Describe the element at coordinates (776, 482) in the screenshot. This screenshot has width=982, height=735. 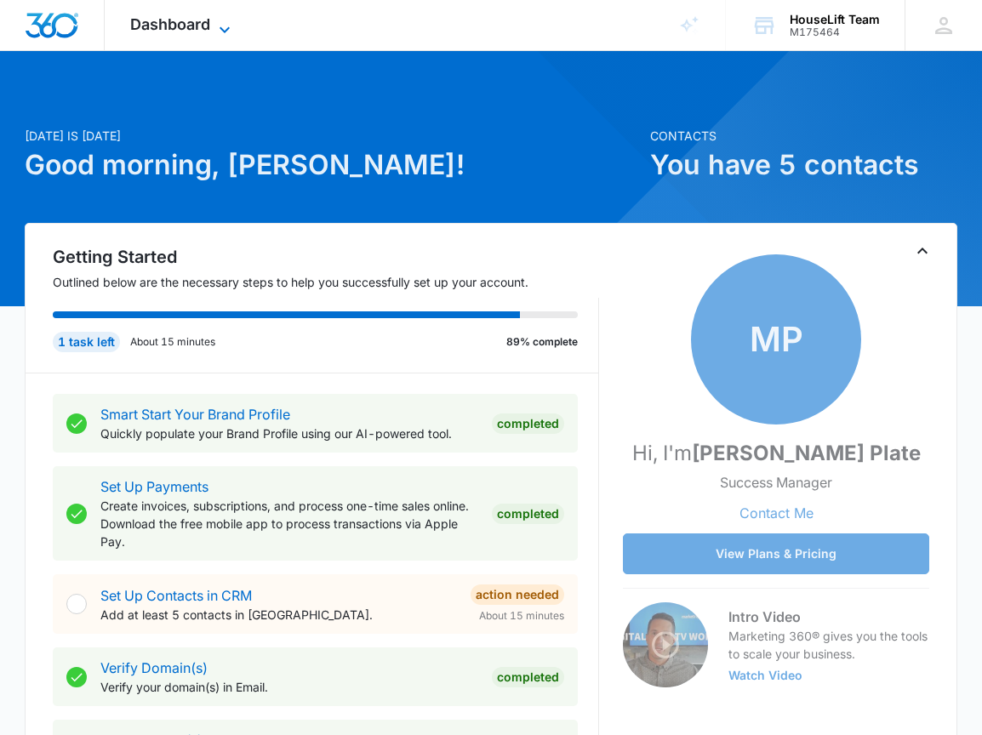
I see `p: Success Manager` at that location.